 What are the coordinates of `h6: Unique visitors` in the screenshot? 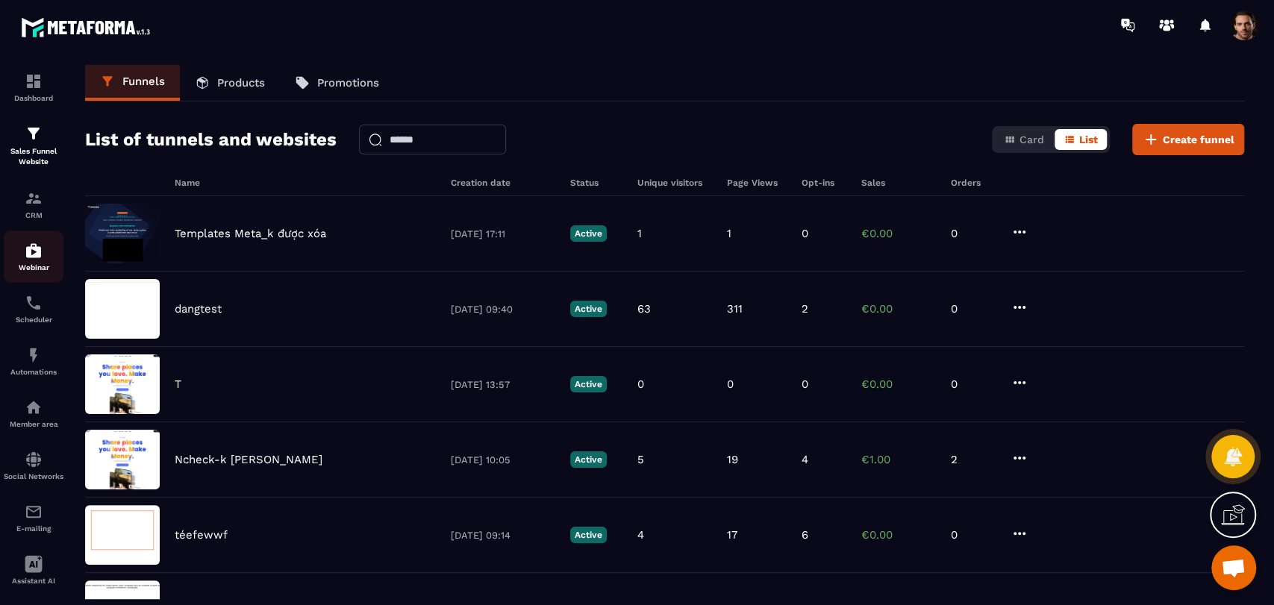 It's located at (675, 183).